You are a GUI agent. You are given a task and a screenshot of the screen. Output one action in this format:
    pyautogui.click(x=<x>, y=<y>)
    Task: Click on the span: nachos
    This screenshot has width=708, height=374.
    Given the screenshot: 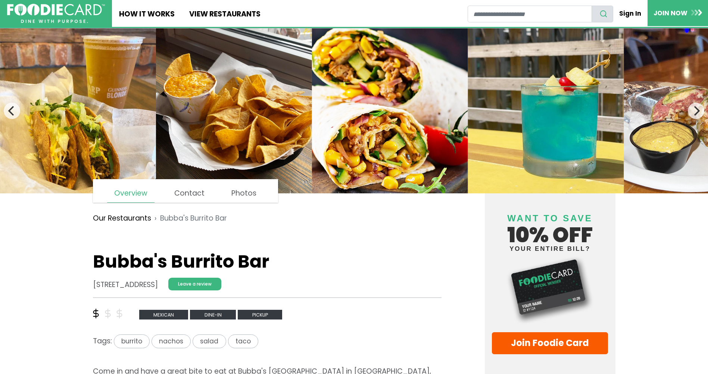 What is the action you would take?
    pyautogui.click(x=171, y=341)
    